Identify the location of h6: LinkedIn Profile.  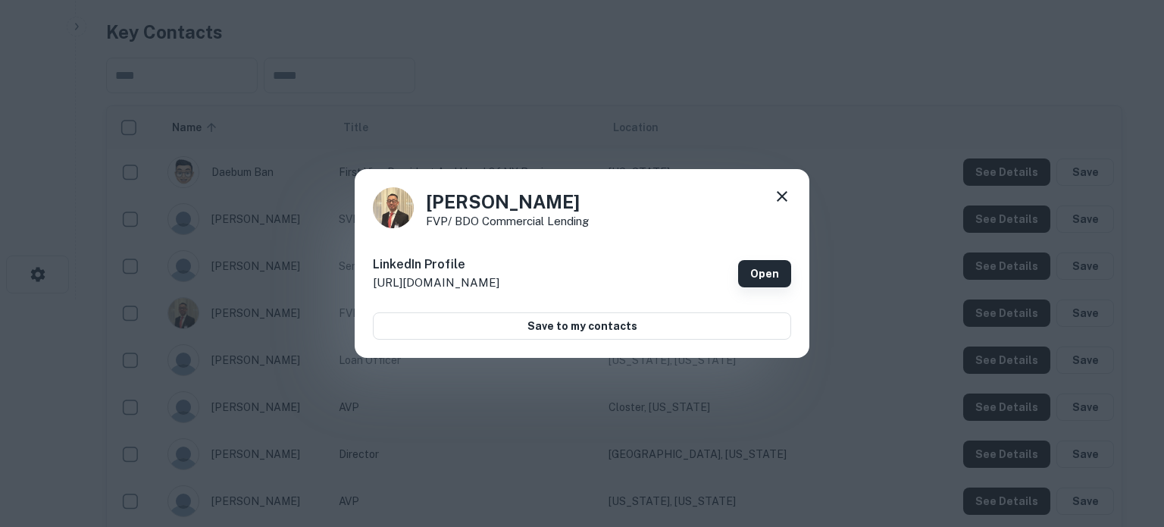
(436, 265).